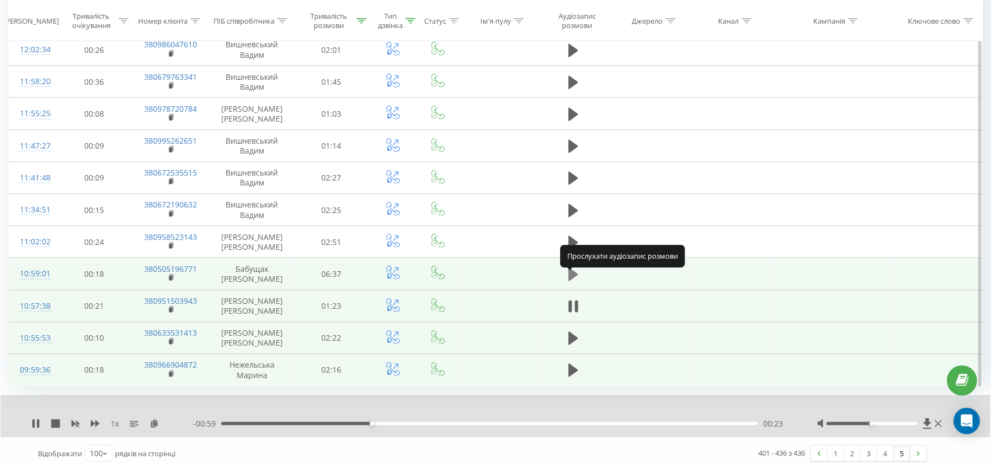 Image resolution: width=991 pixels, height=470 pixels. I want to click on div: 11:41:48, so click(32, 178).